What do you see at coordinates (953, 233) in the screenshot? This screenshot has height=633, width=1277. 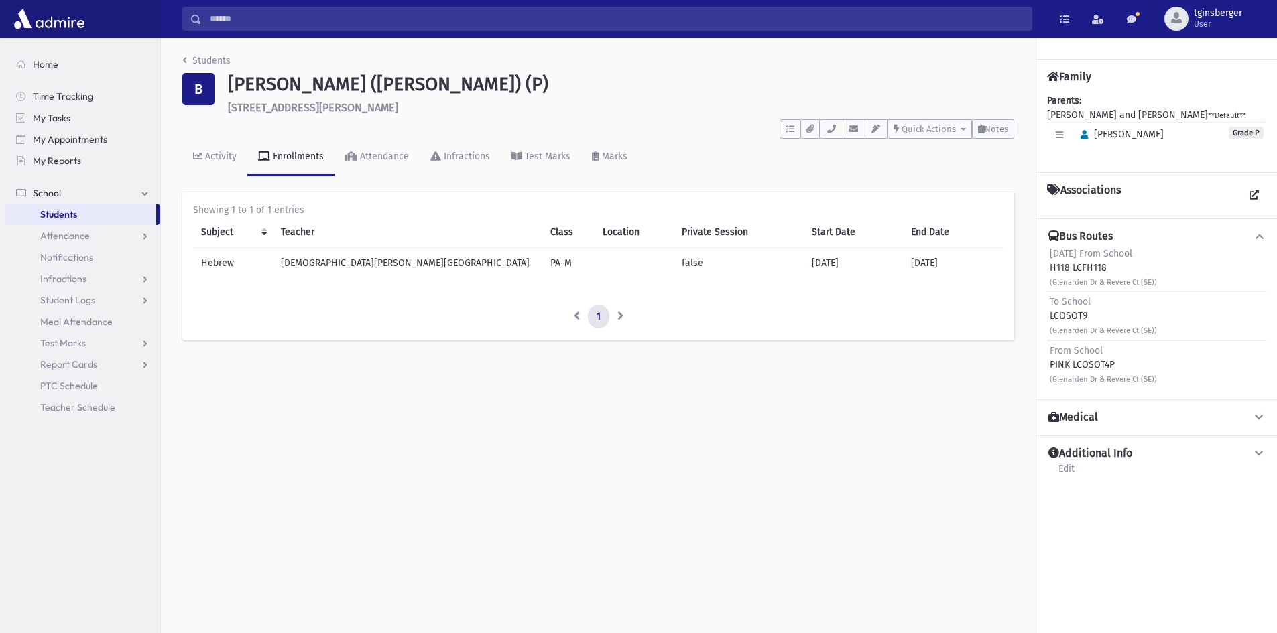 I see `th: End Date` at bounding box center [953, 233].